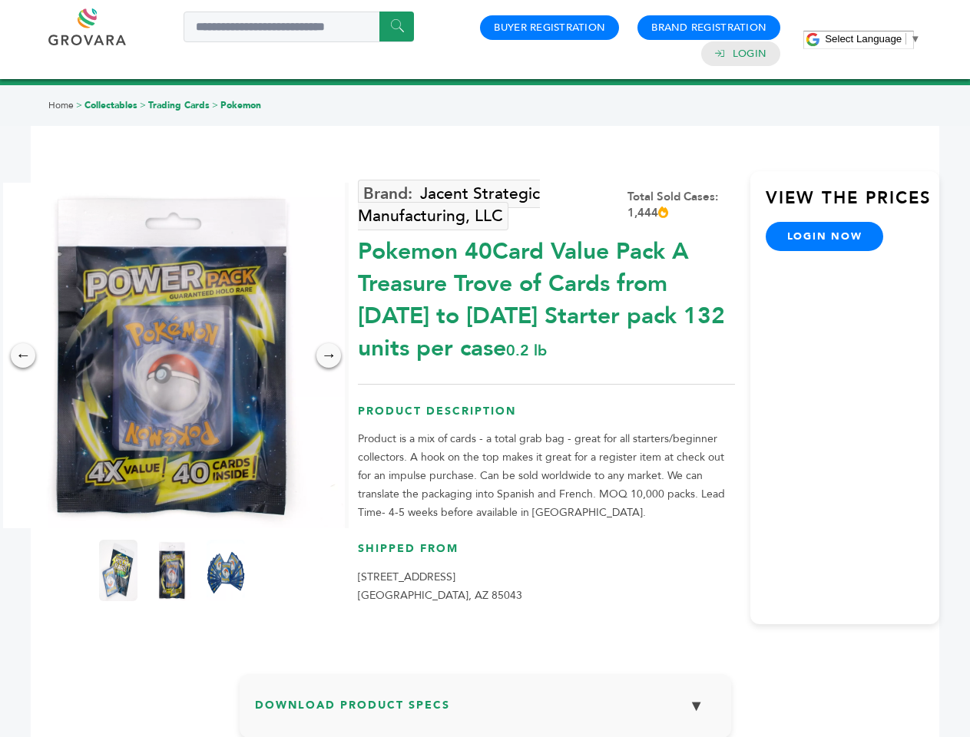 This screenshot has width=970, height=737. Describe the element at coordinates (863, 38) in the screenshot. I see `span: Select Language` at that location.